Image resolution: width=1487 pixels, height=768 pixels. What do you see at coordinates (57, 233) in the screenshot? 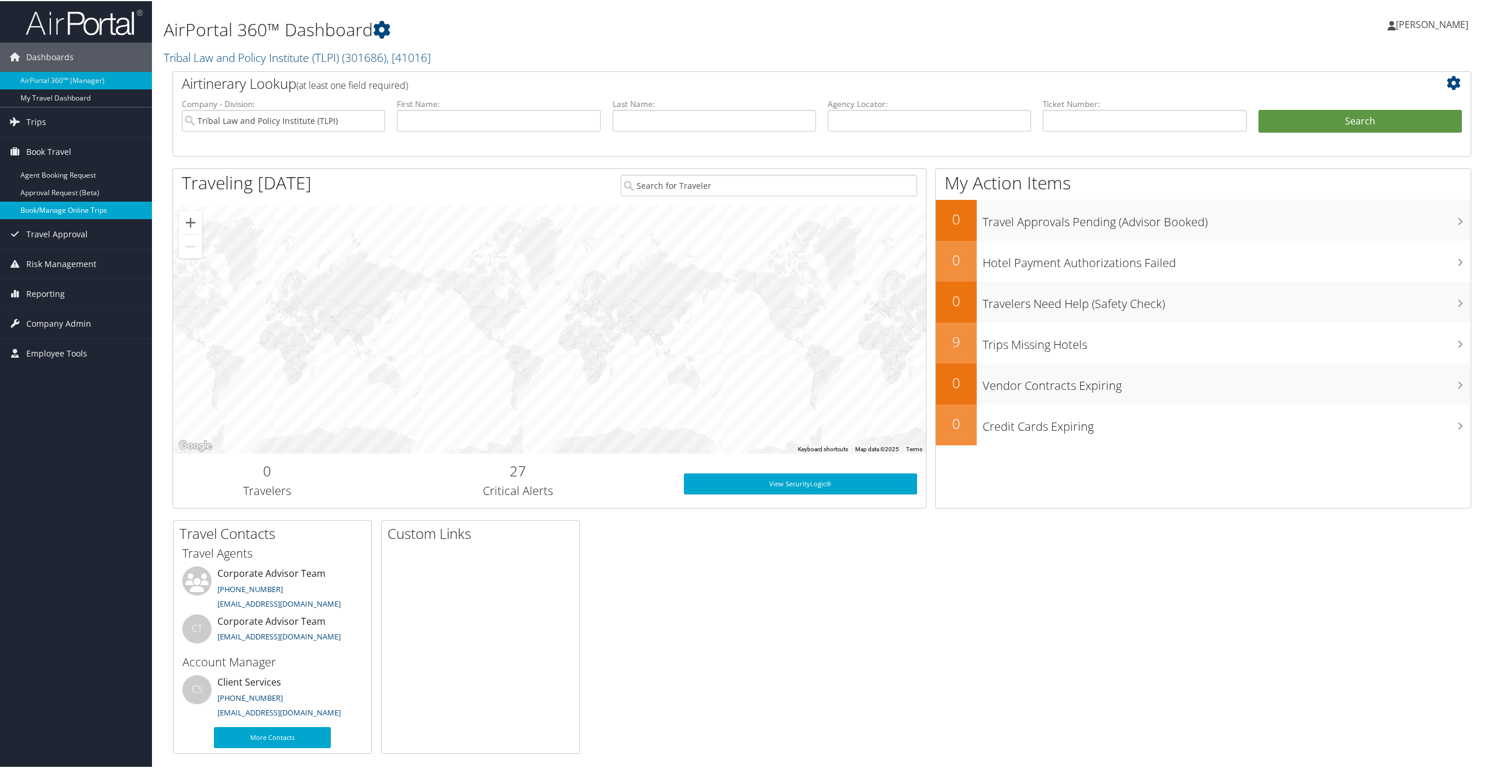
I see `span: Travel Approval` at bounding box center [57, 233].